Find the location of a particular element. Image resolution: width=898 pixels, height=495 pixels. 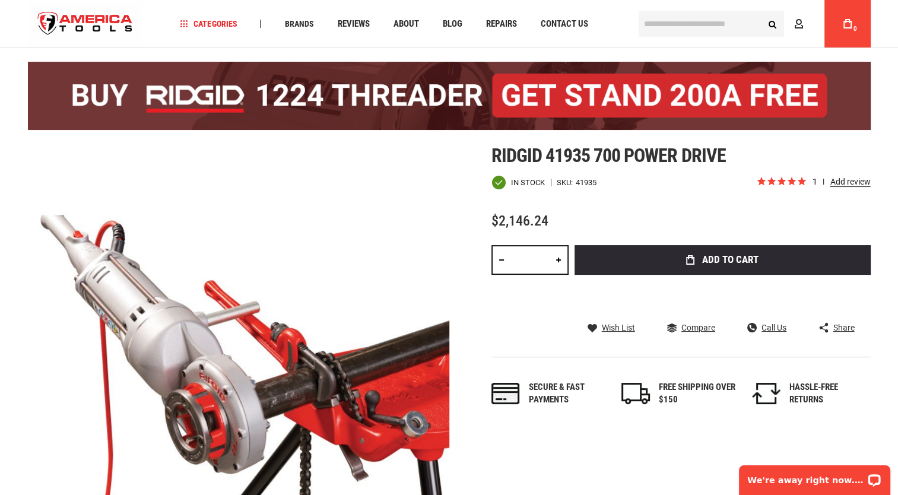

img: payments is located at coordinates (505, 393).